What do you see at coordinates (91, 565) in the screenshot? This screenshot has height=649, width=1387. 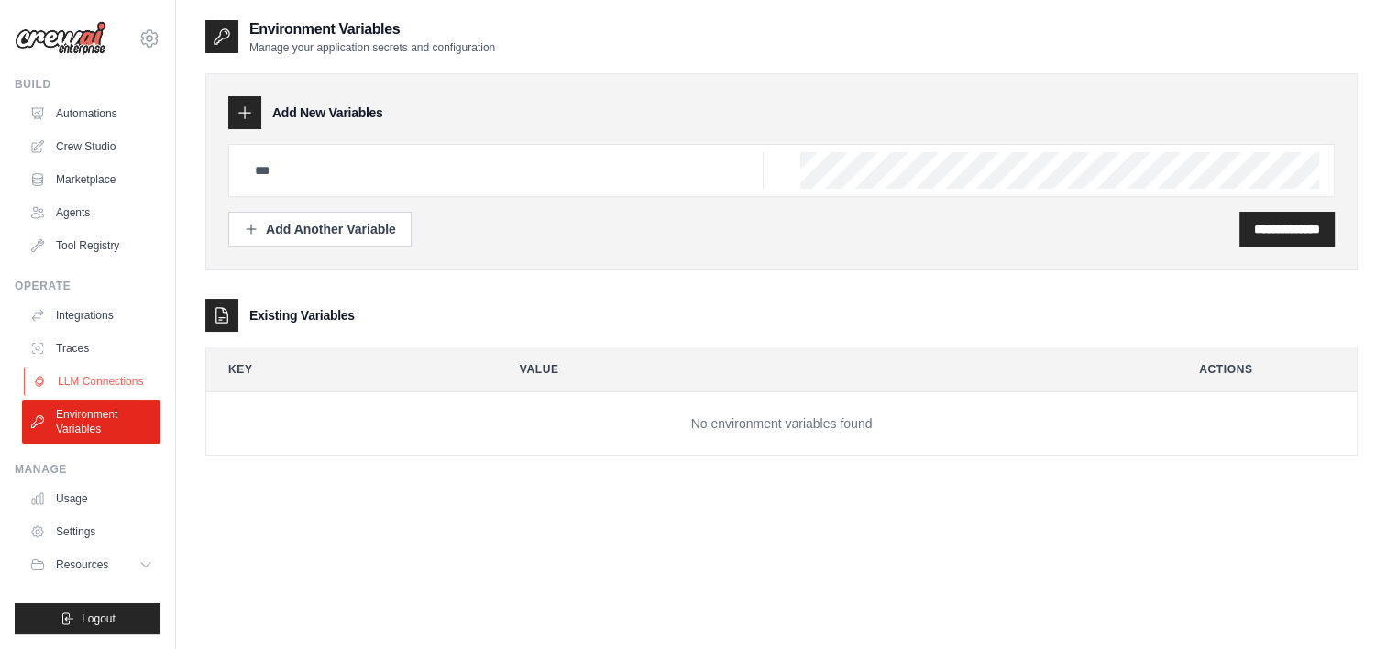 I see `button: Resources` at bounding box center [91, 565].